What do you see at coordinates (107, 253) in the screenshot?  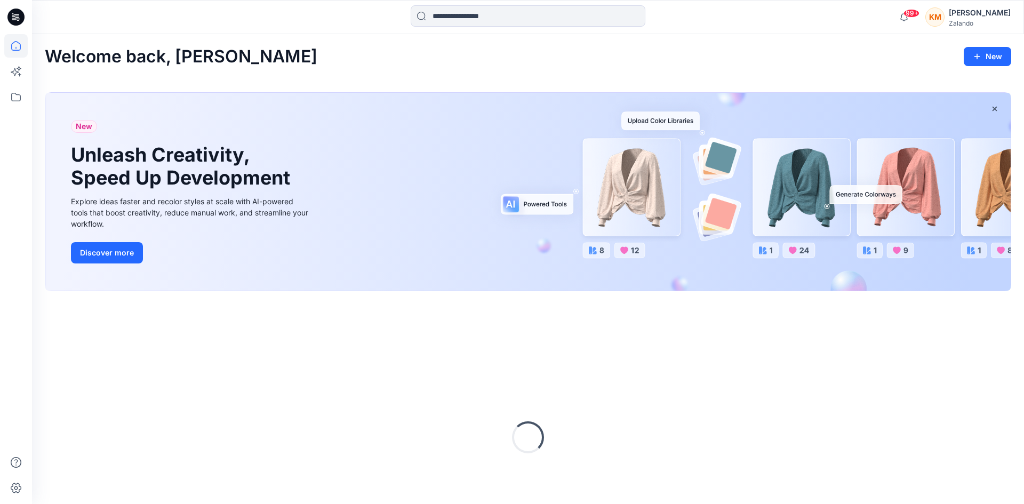 I see `button: Discover more` at bounding box center [107, 253].